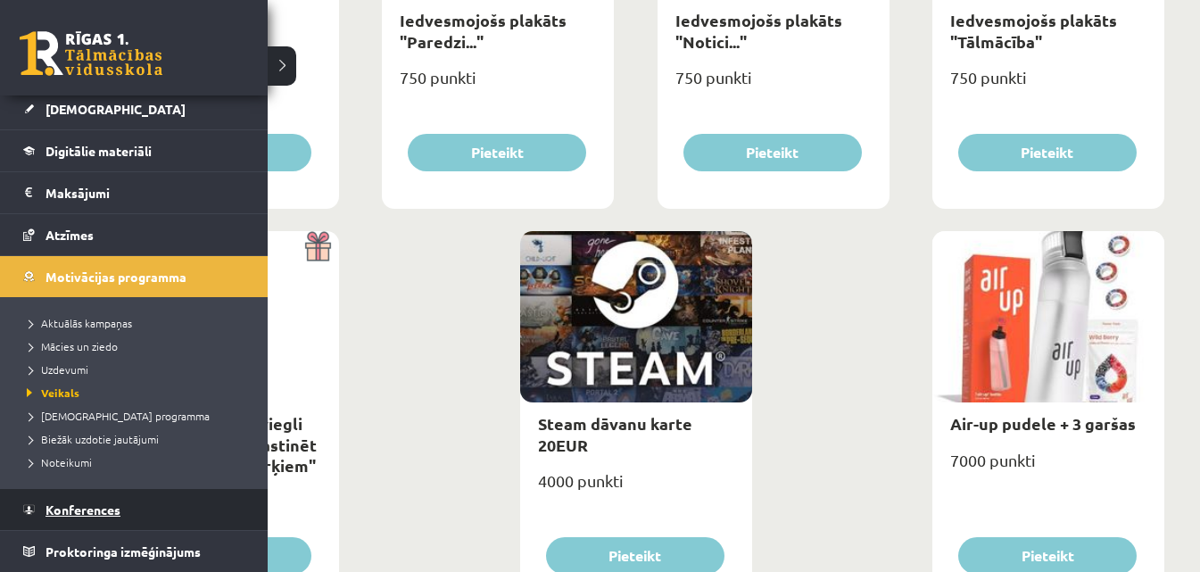  I want to click on span: Digitālie materiāli, so click(98, 151).